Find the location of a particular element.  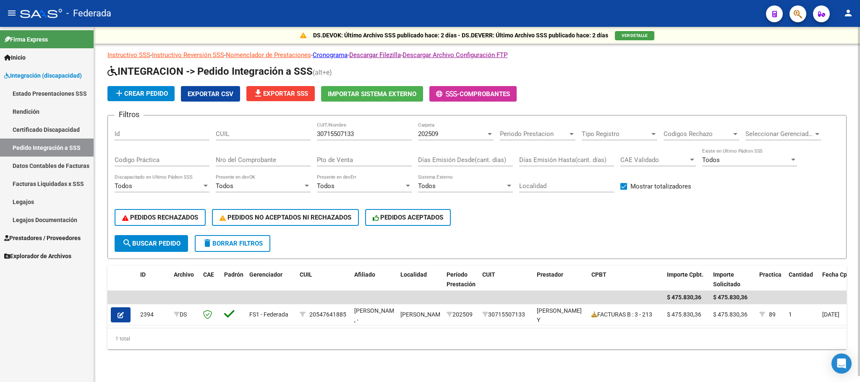

span: Borrar Filtros is located at coordinates (233, 244).